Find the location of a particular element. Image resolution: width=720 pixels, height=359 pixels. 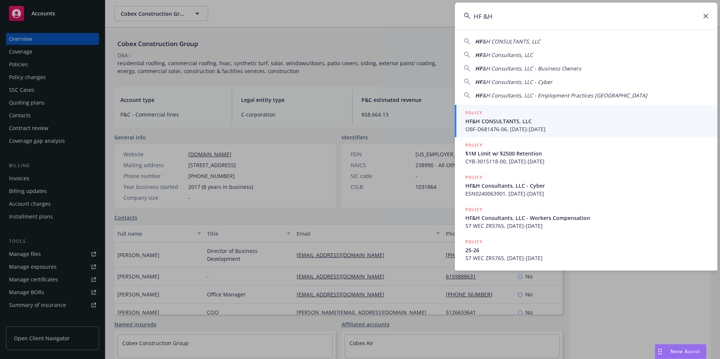

span: &H Consultants, LLC - Cyber is located at coordinates (517, 82).